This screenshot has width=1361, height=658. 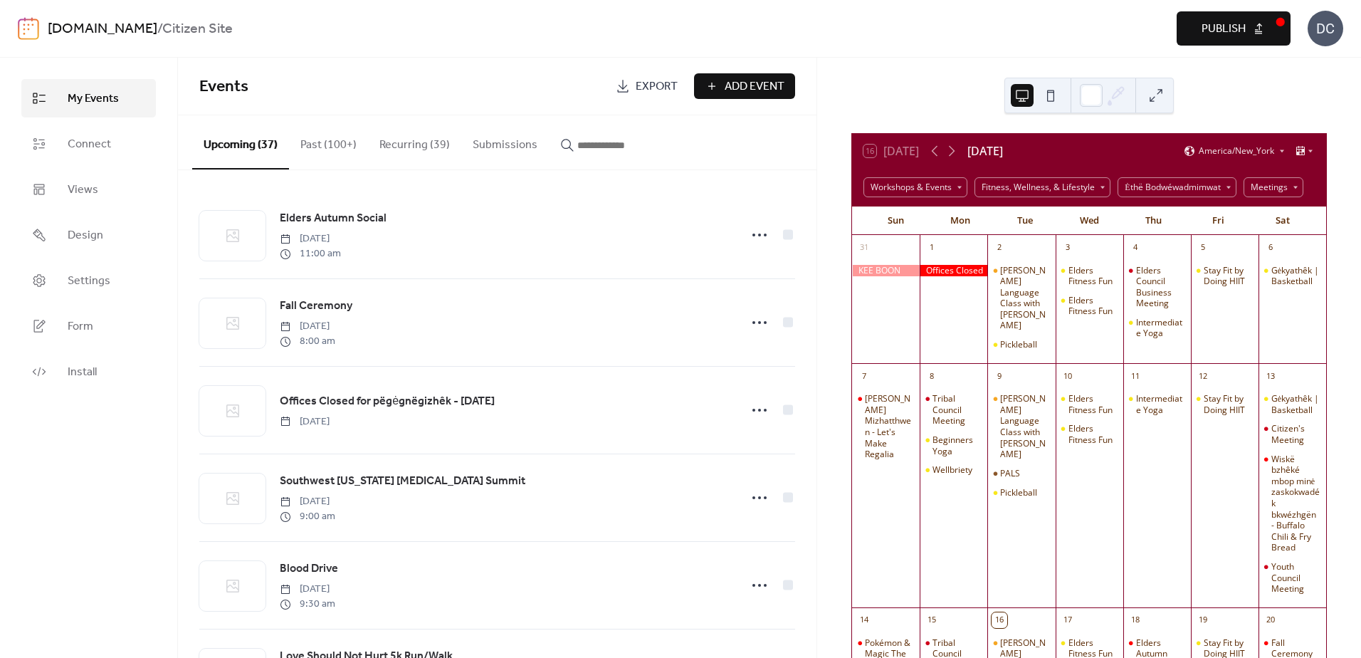 I want to click on div: 19, so click(x=1203, y=620).